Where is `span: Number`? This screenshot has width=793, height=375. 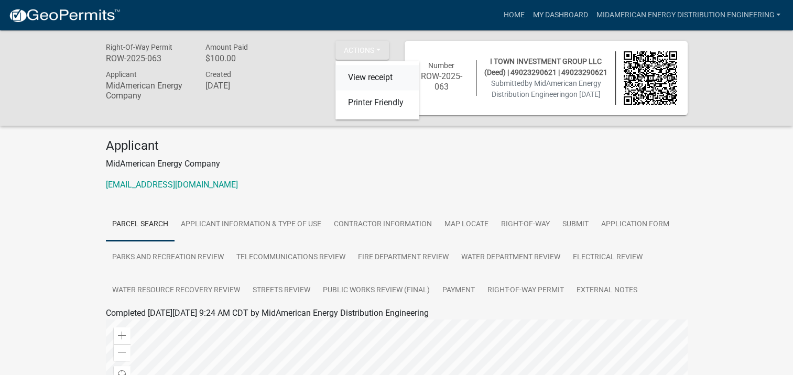 span: Number is located at coordinates (441, 66).